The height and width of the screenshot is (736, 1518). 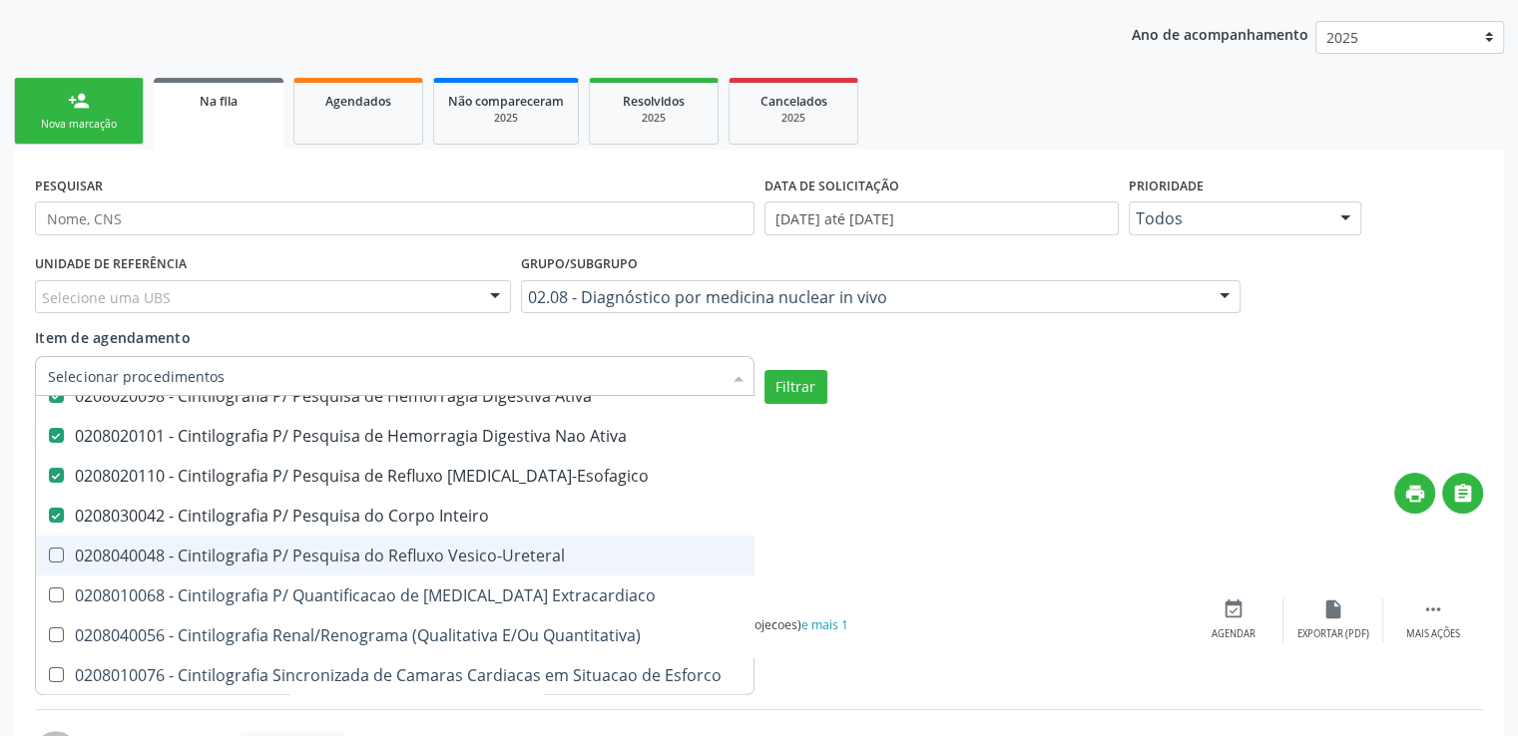 What do you see at coordinates (795, 387) in the screenshot?
I see `button: Filtrar` at bounding box center [795, 387].